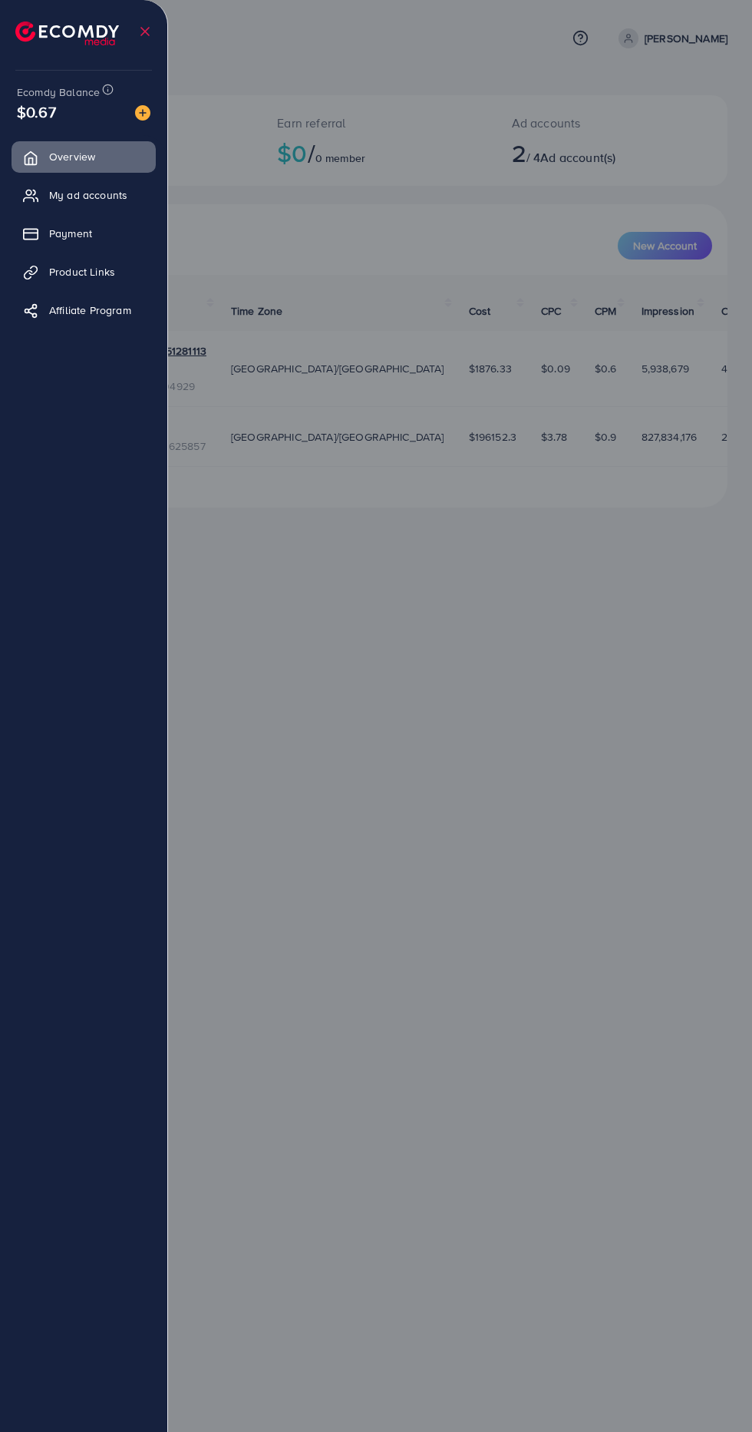 The height and width of the screenshot is (1432, 752). Describe the element at coordinates (58, 92) in the screenshot. I see `span: Ecomdy Balance` at that location.